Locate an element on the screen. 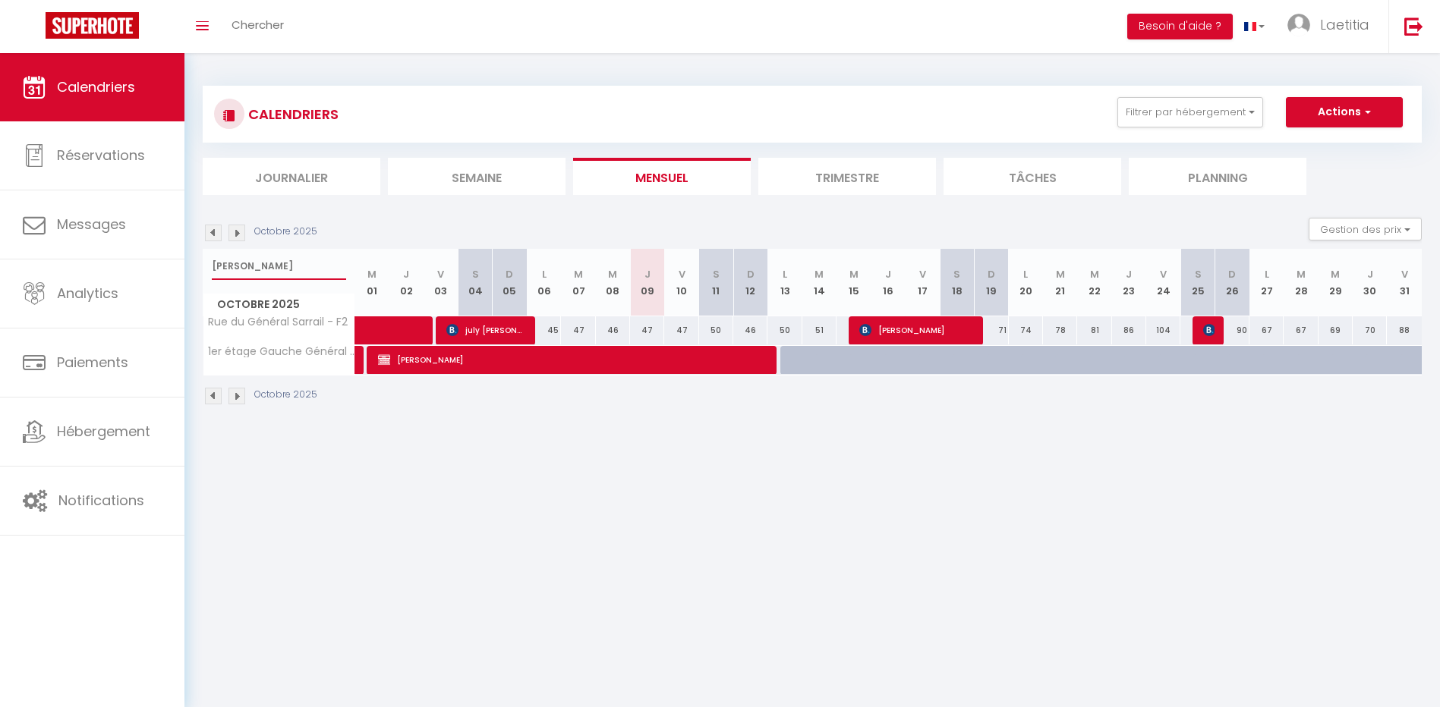 The image size is (1440, 707). th: 31 is located at coordinates (1404, 282).